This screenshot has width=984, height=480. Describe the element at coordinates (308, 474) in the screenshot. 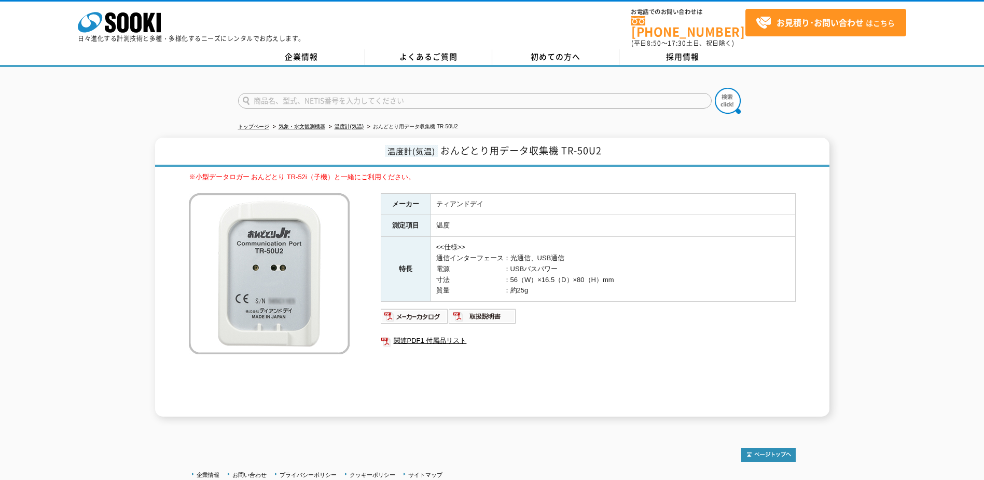

I see `a: プライバシーポリシー` at that location.